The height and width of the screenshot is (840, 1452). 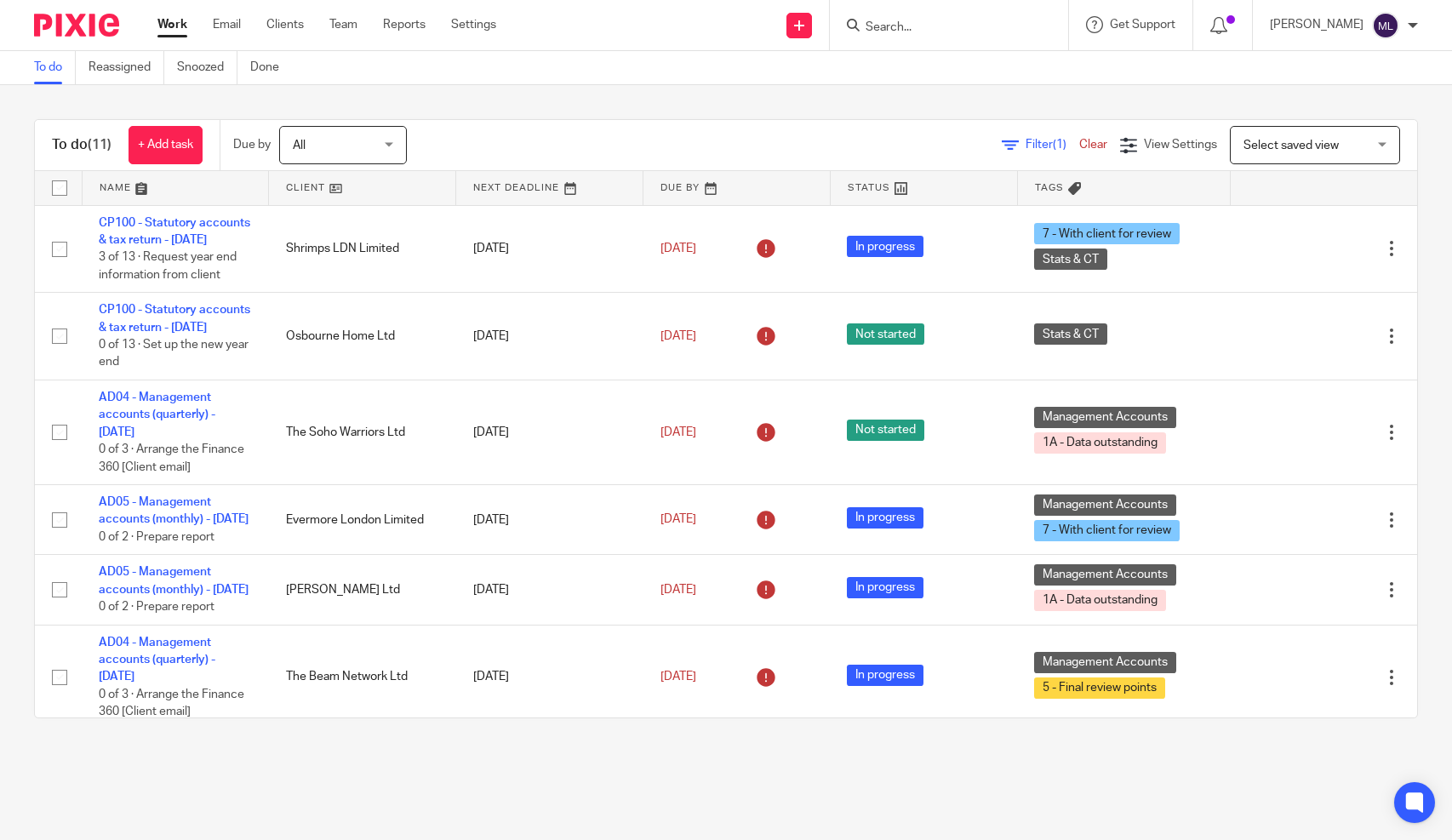 What do you see at coordinates (363, 249) in the screenshot?
I see `td: Shrimps LDN Limited` at bounding box center [363, 249].